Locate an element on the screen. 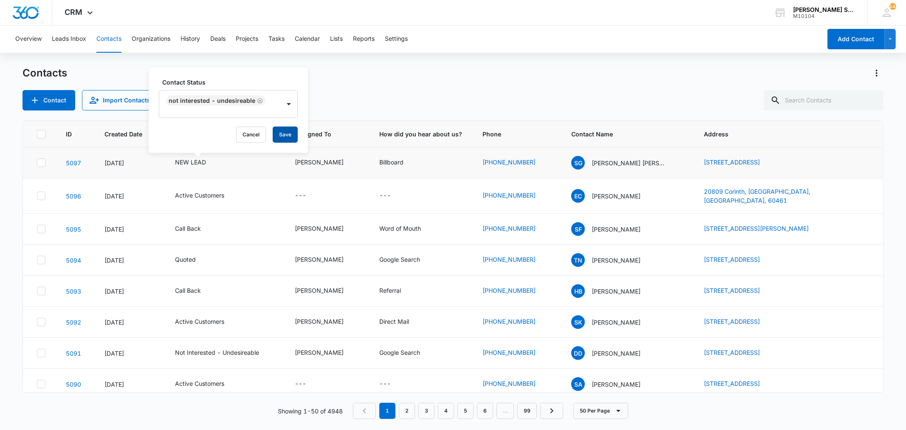  button: Leads Inbox is located at coordinates (69, 39).